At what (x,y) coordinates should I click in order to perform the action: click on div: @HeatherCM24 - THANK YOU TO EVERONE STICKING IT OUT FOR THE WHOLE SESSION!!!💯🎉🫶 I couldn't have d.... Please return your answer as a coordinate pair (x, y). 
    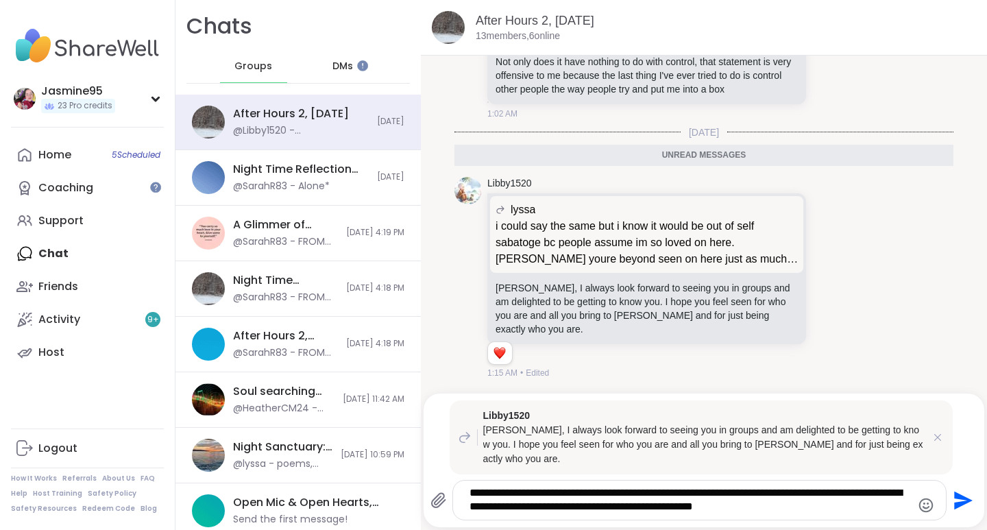
    Looking at the image, I should click on (284, 409).